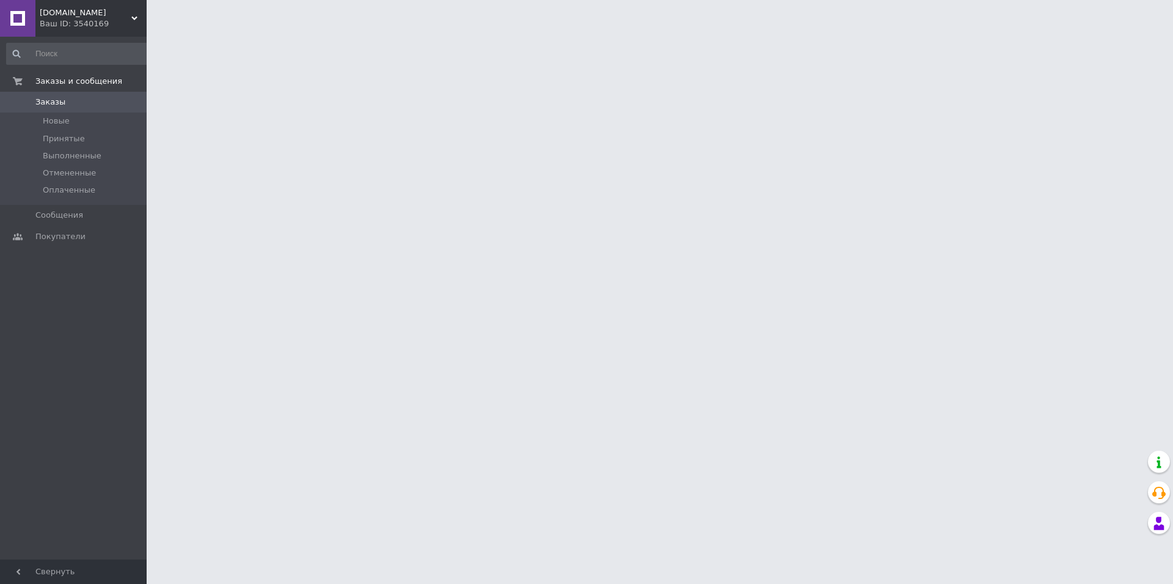 This screenshot has width=1173, height=584. I want to click on span: Отмененные, so click(69, 173).